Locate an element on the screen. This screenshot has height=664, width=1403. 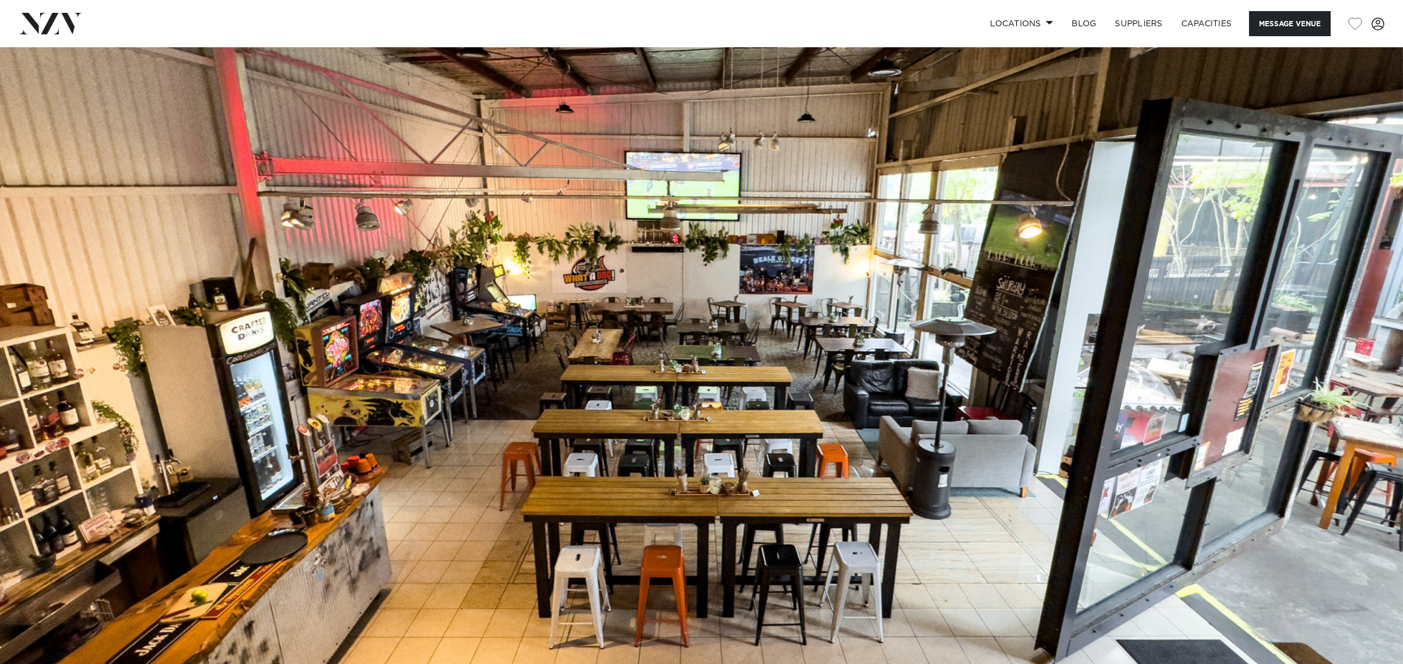
a: SUPPLIERS is located at coordinates (1138, 23).